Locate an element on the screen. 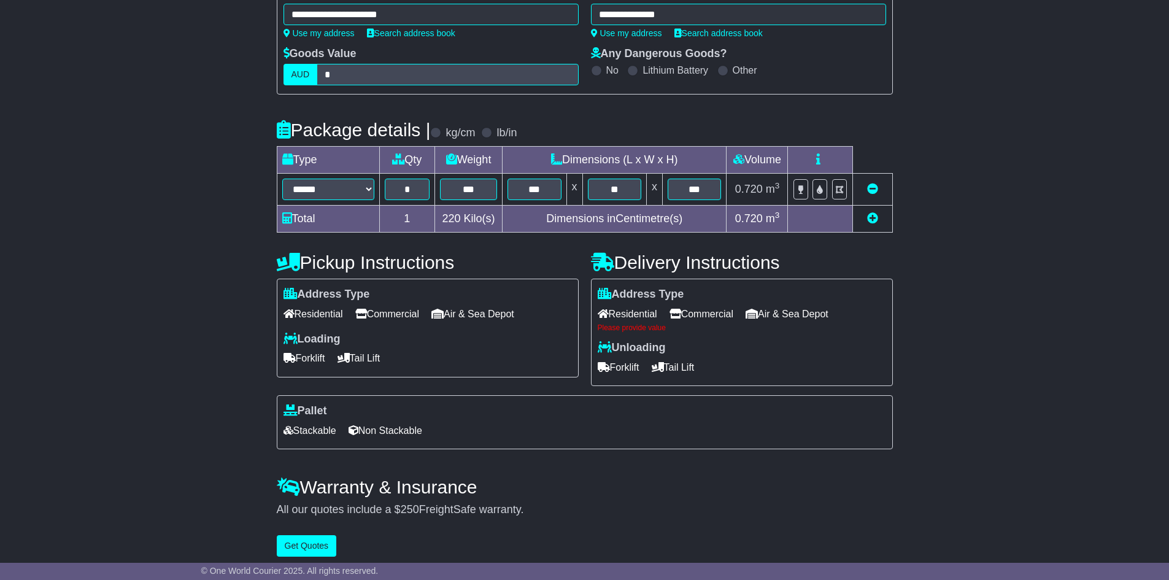 Image resolution: width=1169 pixels, height=580 pixels. a: Remove this item is located at coordinates (873, 189).